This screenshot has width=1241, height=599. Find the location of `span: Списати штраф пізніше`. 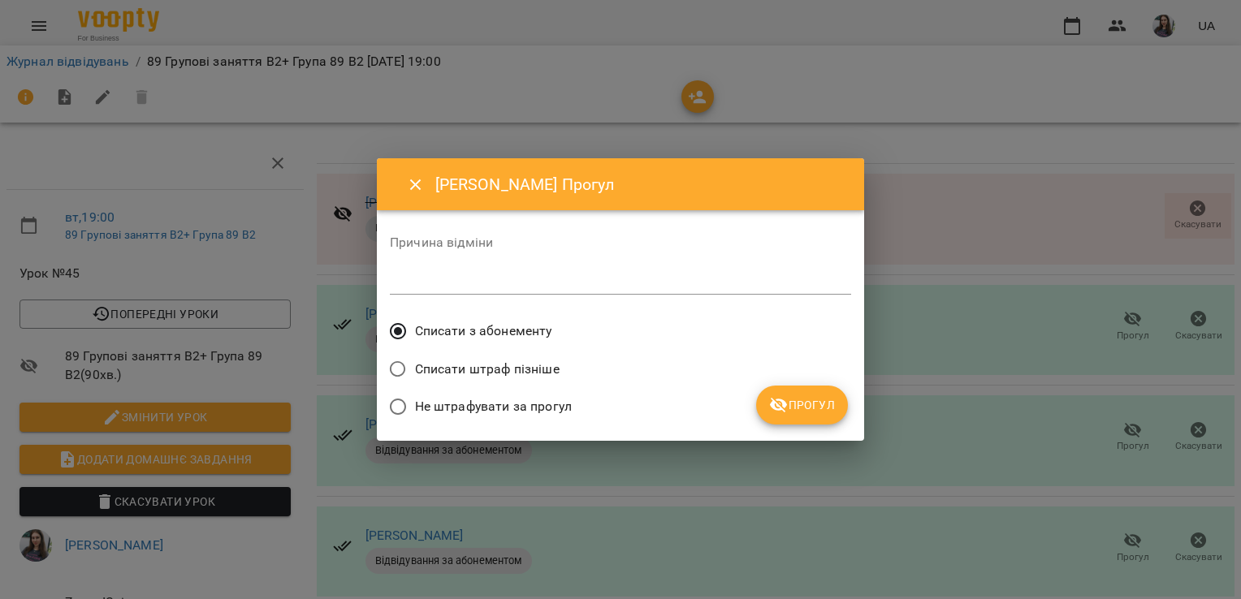

span: Списати штраф пізніше is located at coordinates (487, 369).